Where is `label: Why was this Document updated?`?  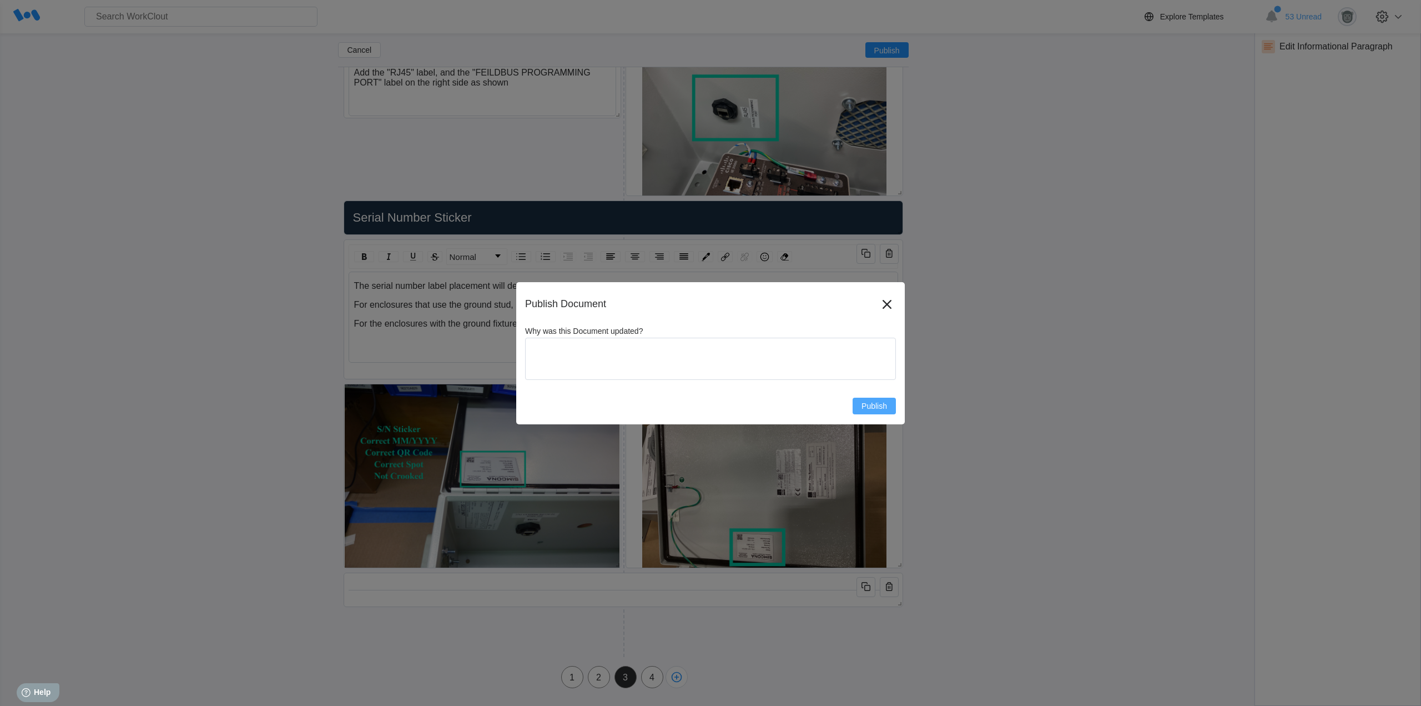 label: Why was this Document updated? is located at coordinates (711, 332).